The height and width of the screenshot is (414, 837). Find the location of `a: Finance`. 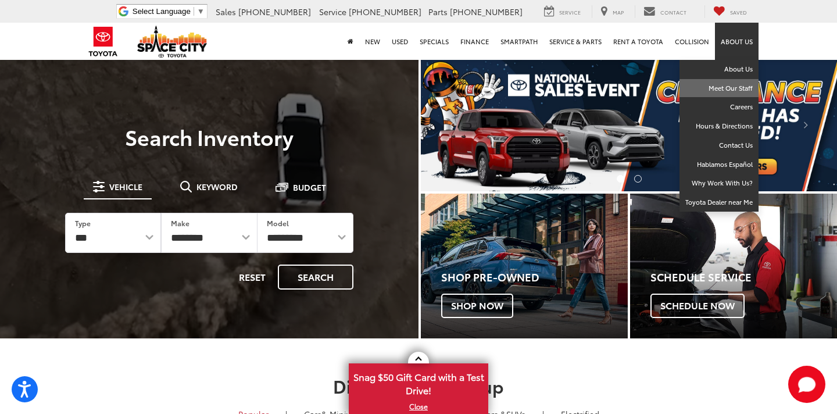

a: Finance is located at coordinates (475, 41).